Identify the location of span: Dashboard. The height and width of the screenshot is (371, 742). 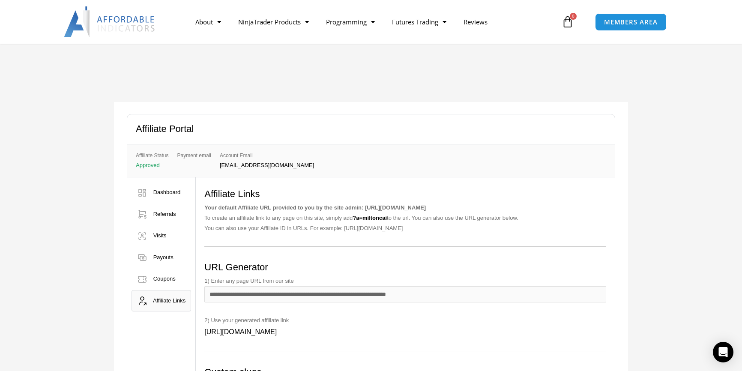
(167, 192).